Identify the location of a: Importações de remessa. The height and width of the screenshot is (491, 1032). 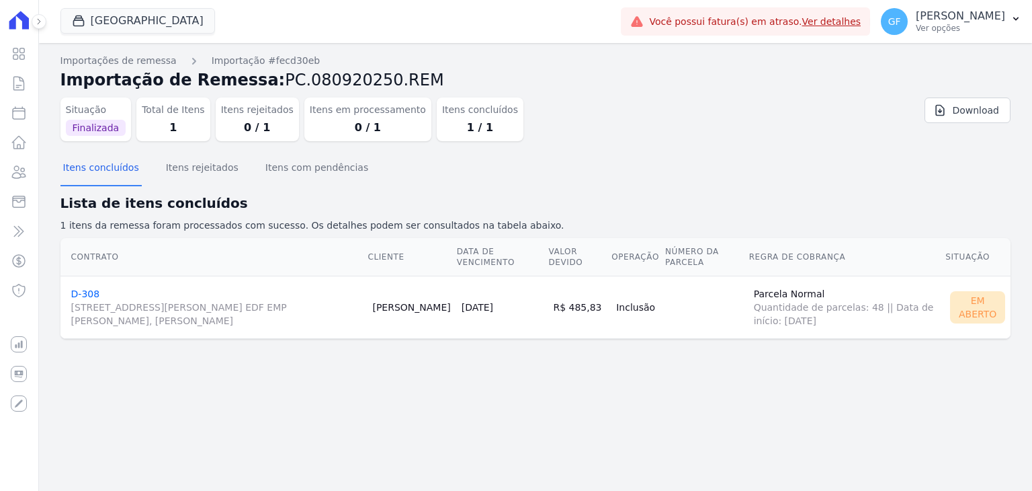
(118, 60).